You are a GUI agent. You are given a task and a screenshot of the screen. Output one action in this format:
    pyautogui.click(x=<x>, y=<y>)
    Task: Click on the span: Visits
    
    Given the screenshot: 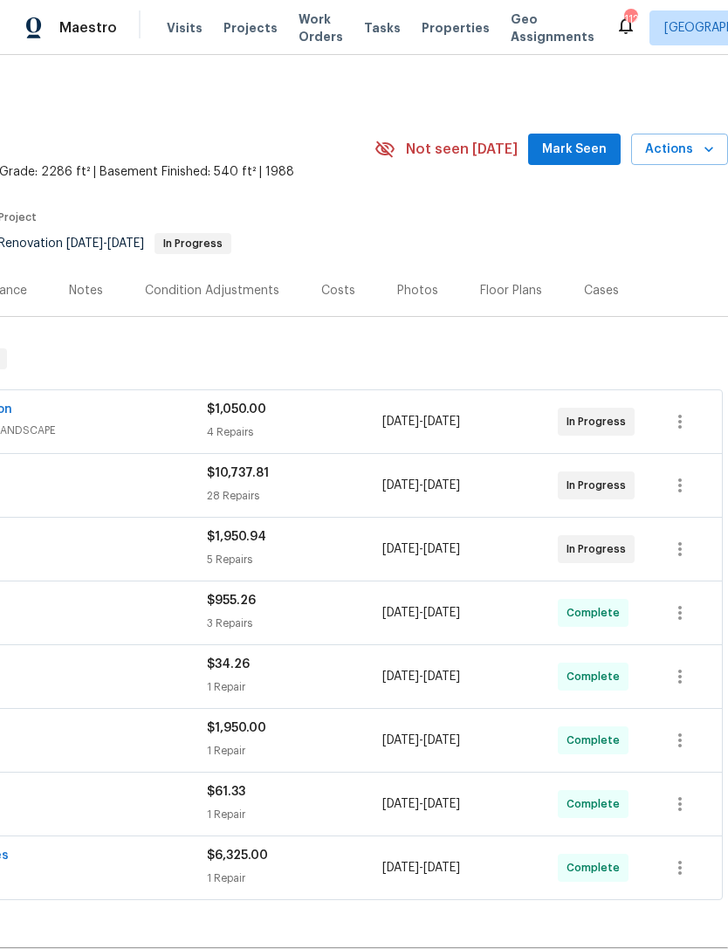 What is the action you would take?
    pyautogui.click(x=184, y=28)
    